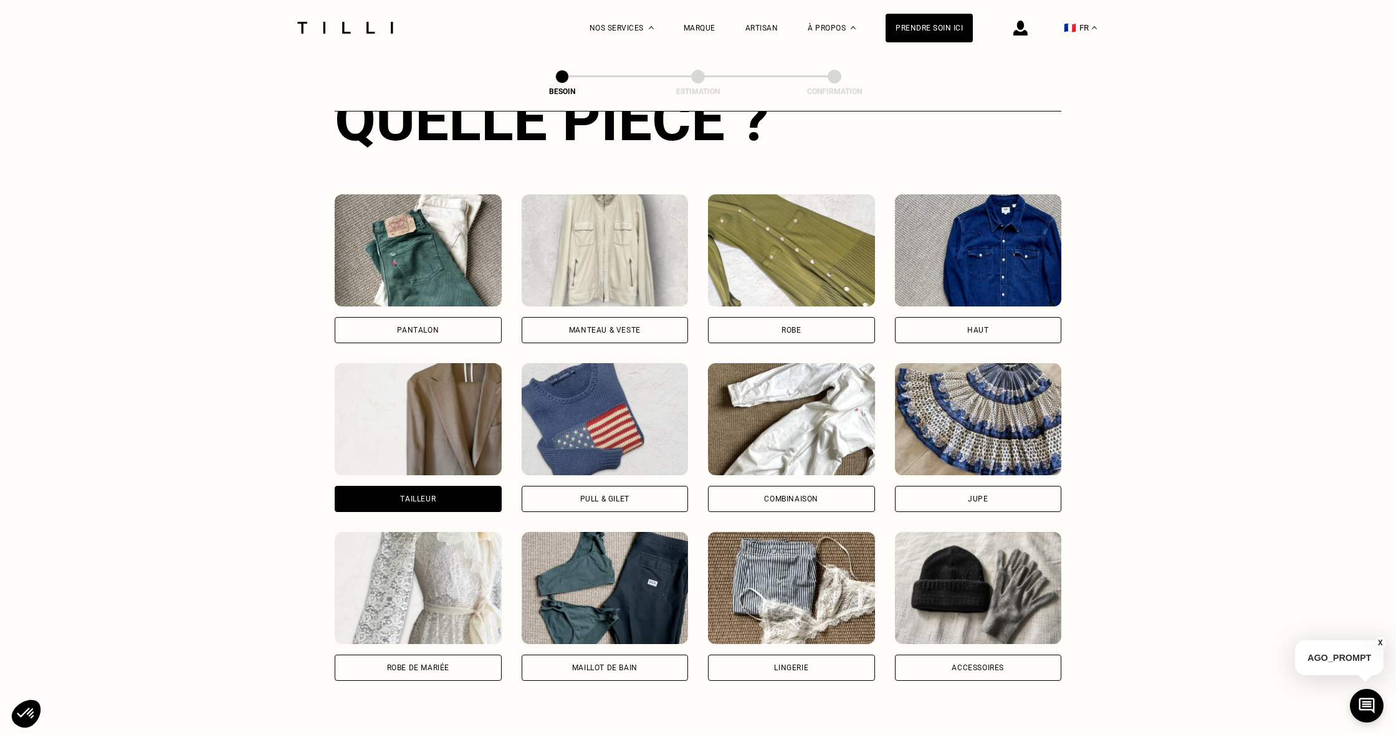  Describe the element at coordinates (699, 28) in the screenshot. I see `a: Marque` at that location.